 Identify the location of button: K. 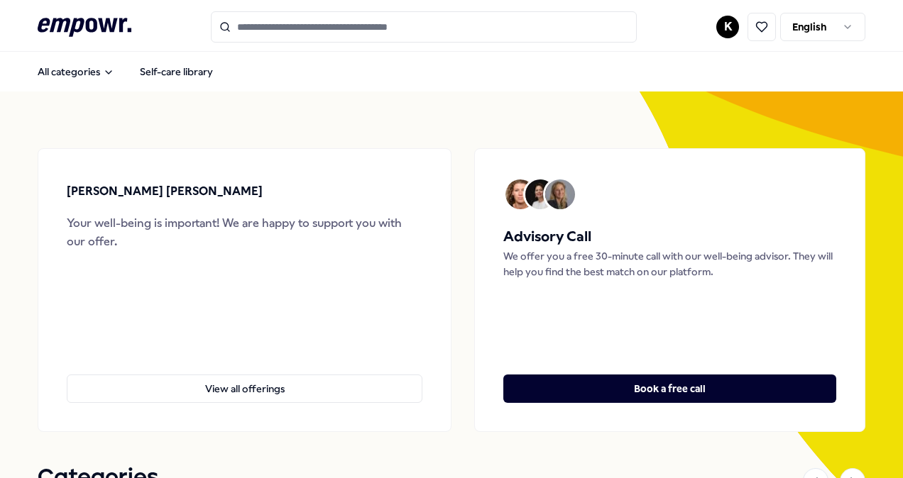
(728, 27).